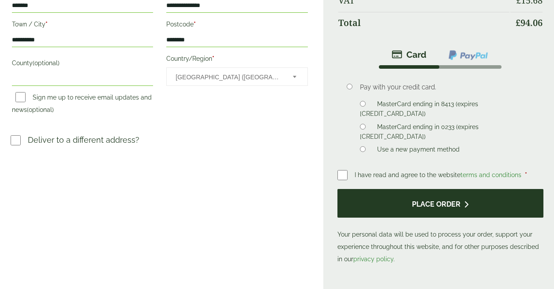 Image resolution: width=554 pixels, height=289 pixels. I want to click on input: Sign me up to receive email updates and news(optional), so click(20, 97).